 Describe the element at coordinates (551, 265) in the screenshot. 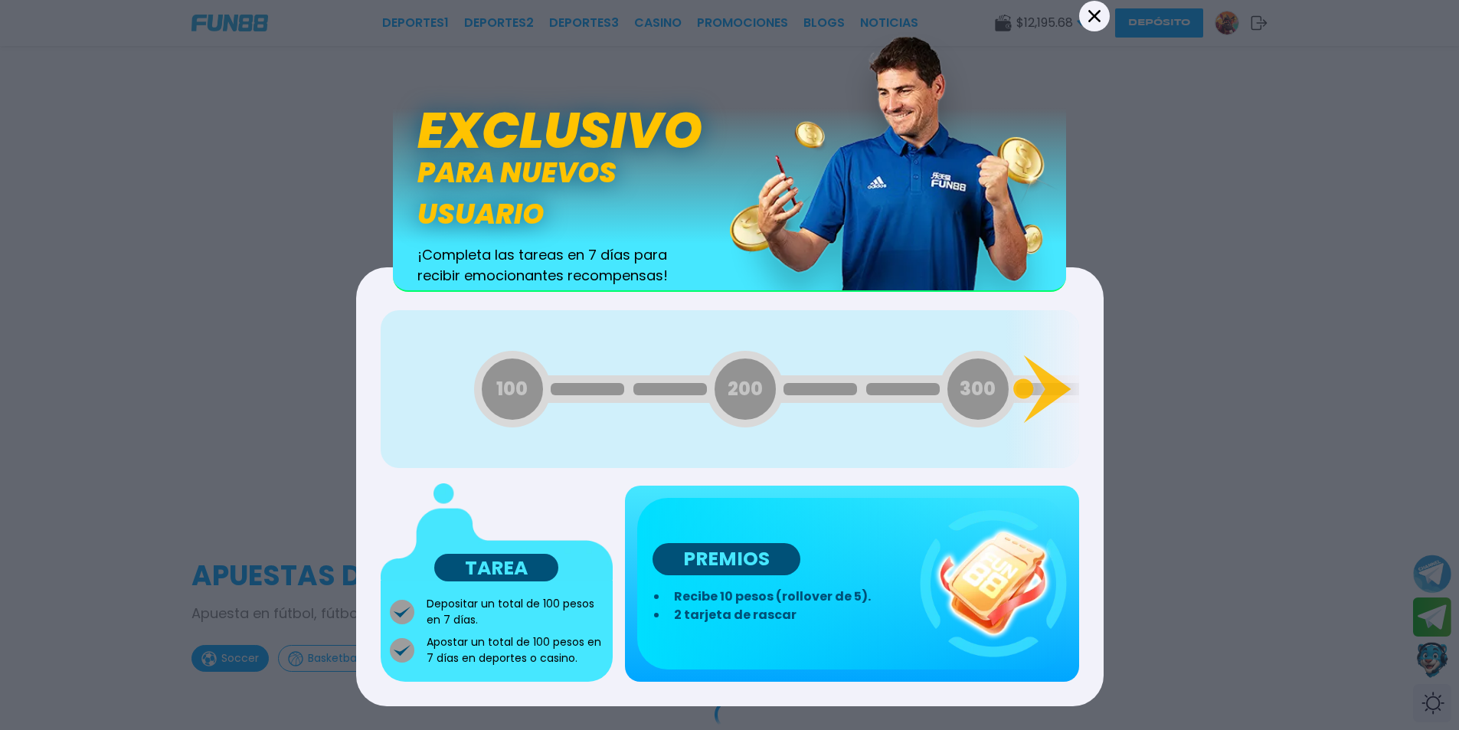

I see `span: ¡Completa las tareas en 7 días para recibir emocionantes recompensas!` at that location.